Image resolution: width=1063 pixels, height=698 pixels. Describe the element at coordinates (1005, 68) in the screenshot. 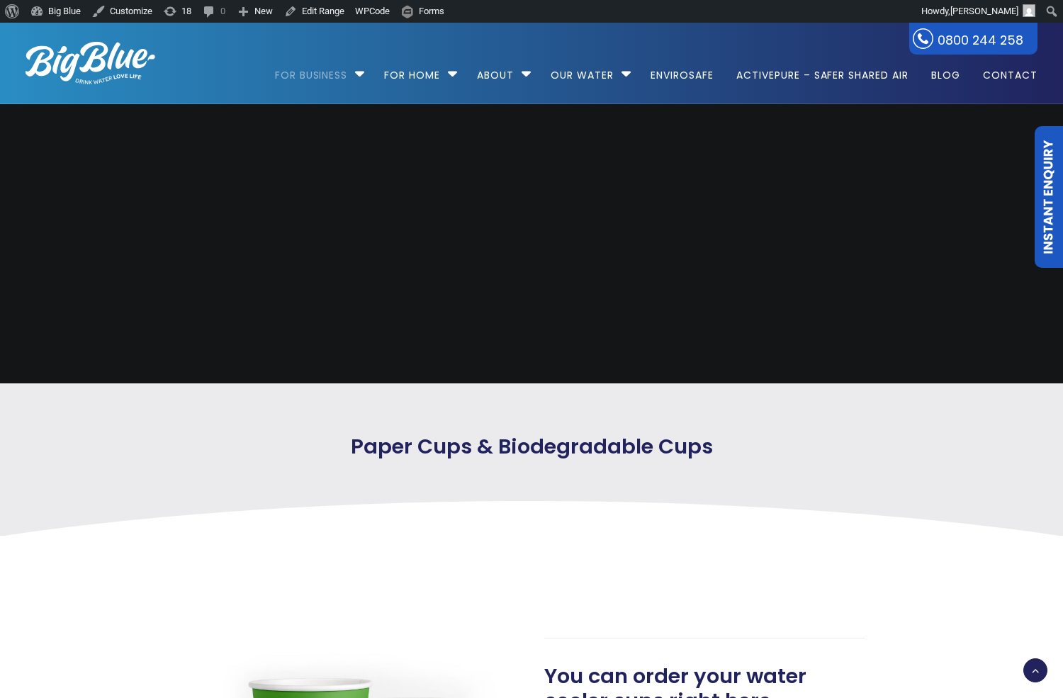

I see `a: Contact` at that location.